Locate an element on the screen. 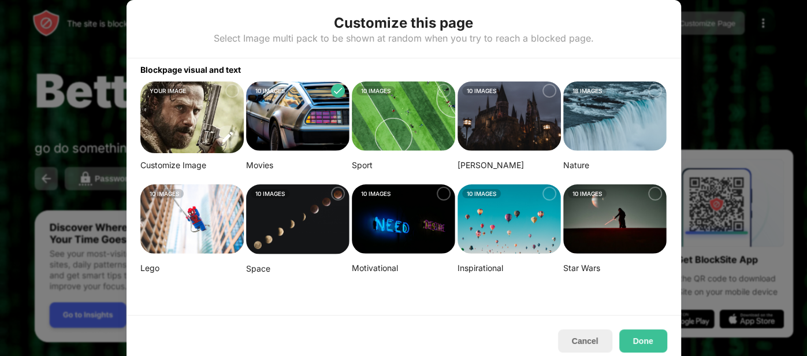  div: Star Wars is located at coordinates (614, 268).